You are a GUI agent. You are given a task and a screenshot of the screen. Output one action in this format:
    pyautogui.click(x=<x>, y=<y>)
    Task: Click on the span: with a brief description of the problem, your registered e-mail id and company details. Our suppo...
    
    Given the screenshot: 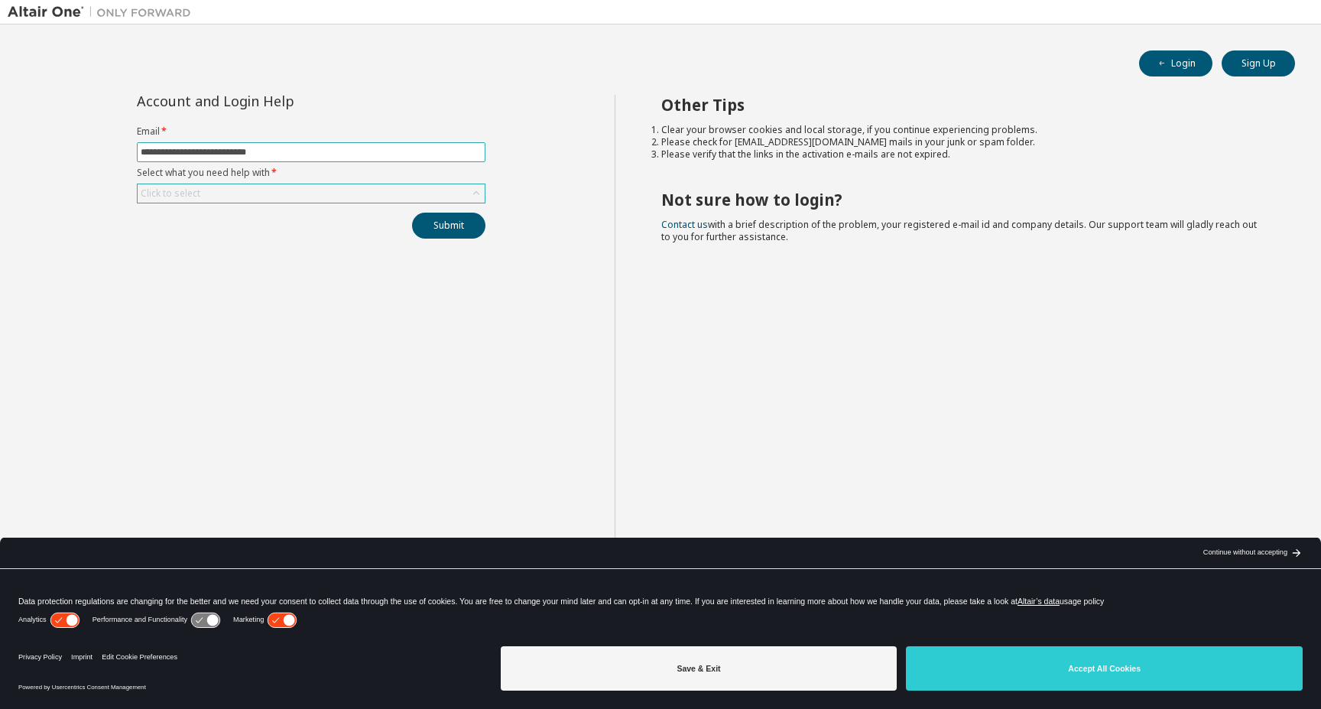 What is the action you would take?
    pyautogui.click(x=959, y=230)
    